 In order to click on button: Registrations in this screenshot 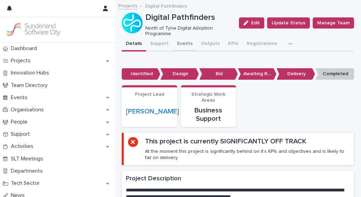, I will do `click(262, 44)`.